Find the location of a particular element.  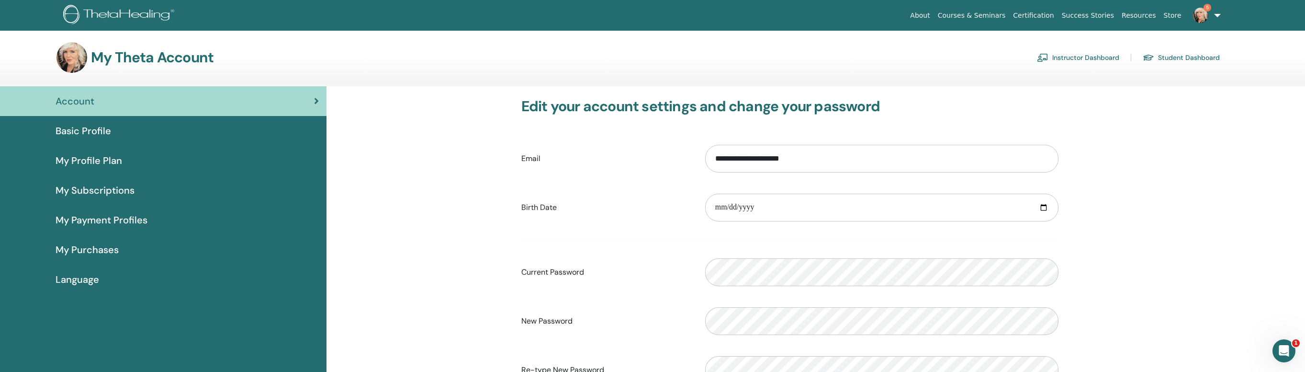

span: My Subscriptions is located at coordinates (95, 190).